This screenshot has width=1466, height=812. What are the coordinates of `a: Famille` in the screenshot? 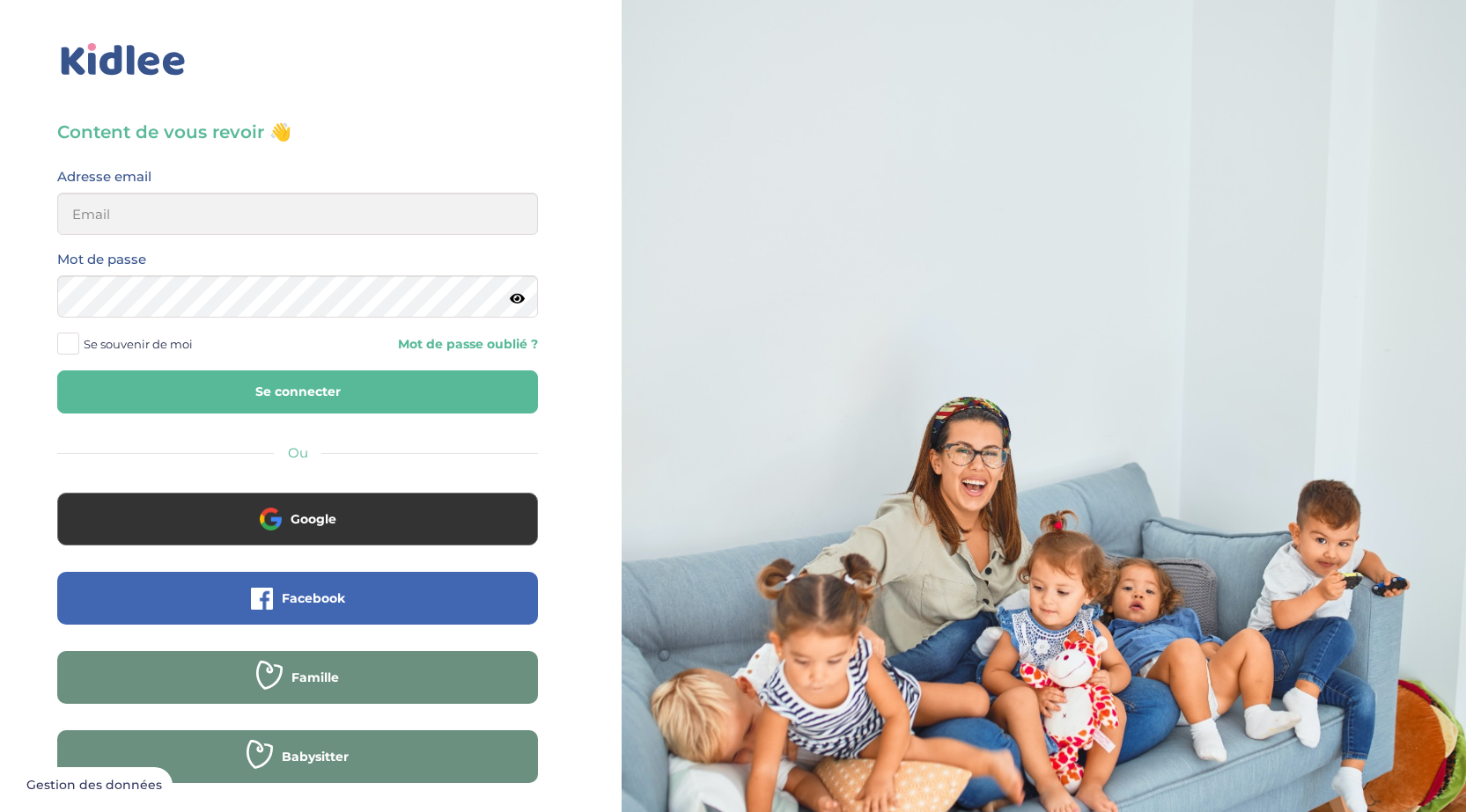 It's located at (298, 689).